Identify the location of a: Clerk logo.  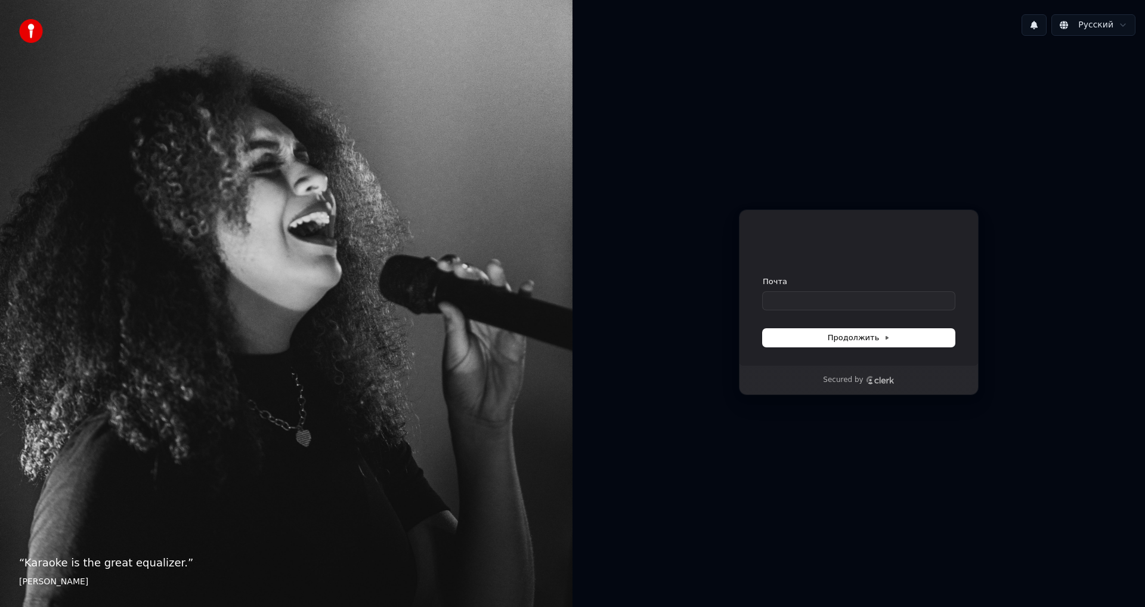
(880, 380).